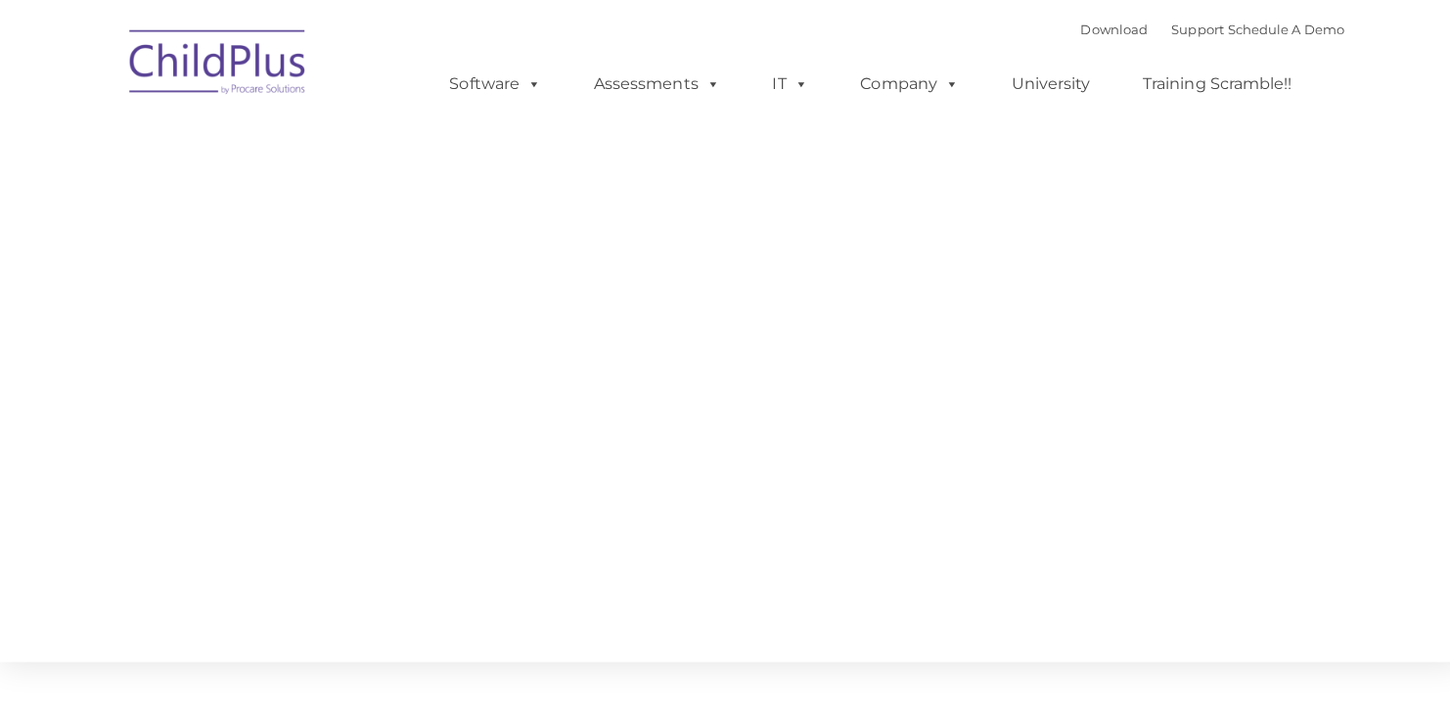 The height and width of the screenshot is (724, 1450). I want to click on a: Support, so click(1186, 29).